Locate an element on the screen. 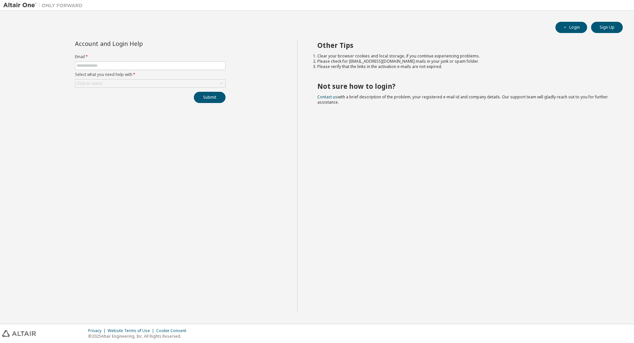 This screenshot has height=343, width=634. button: Submit is located at coordinates (210, 97).